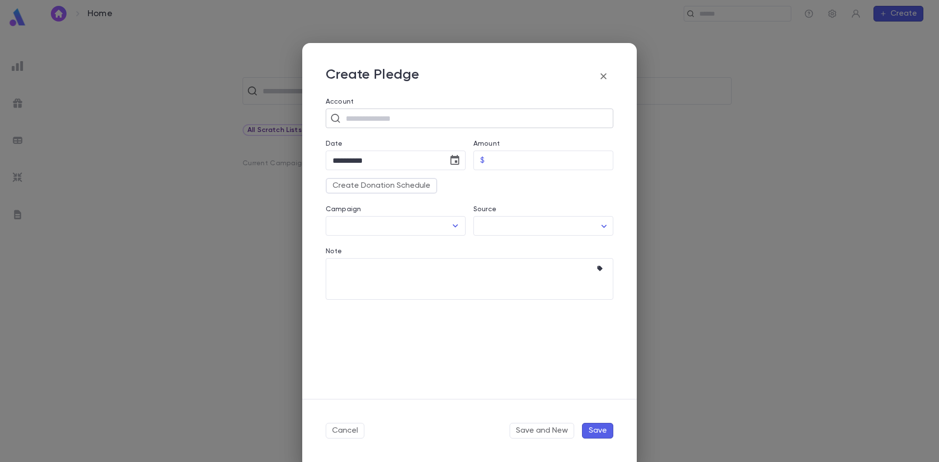  Describe the element at coordinates (484, 209) in the screenshot. I see `label: Source` at that location.